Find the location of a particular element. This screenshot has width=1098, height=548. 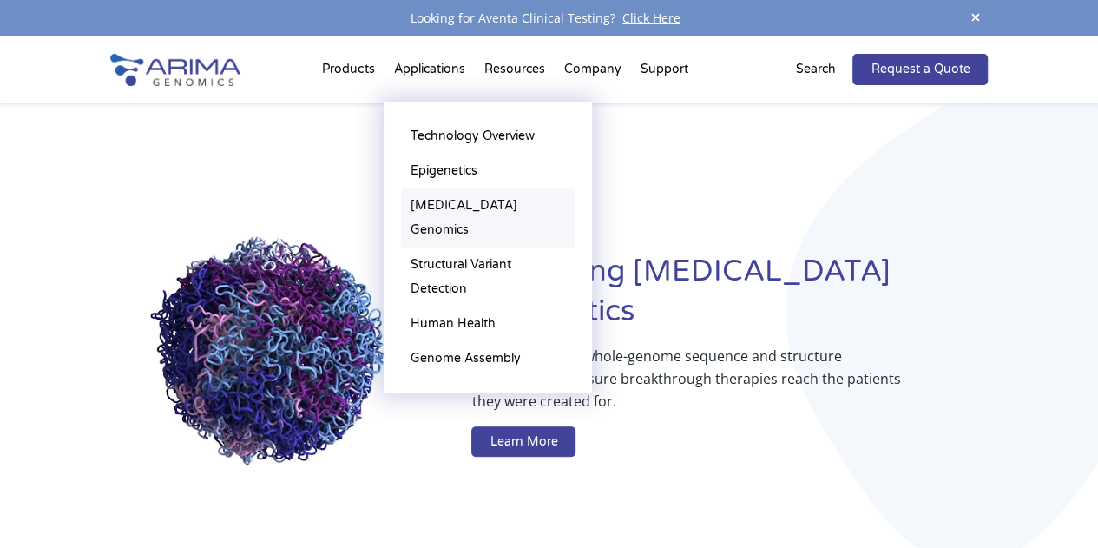

div: Looking for Aventa Clinical Testing? is located at coordinates (549, 18).